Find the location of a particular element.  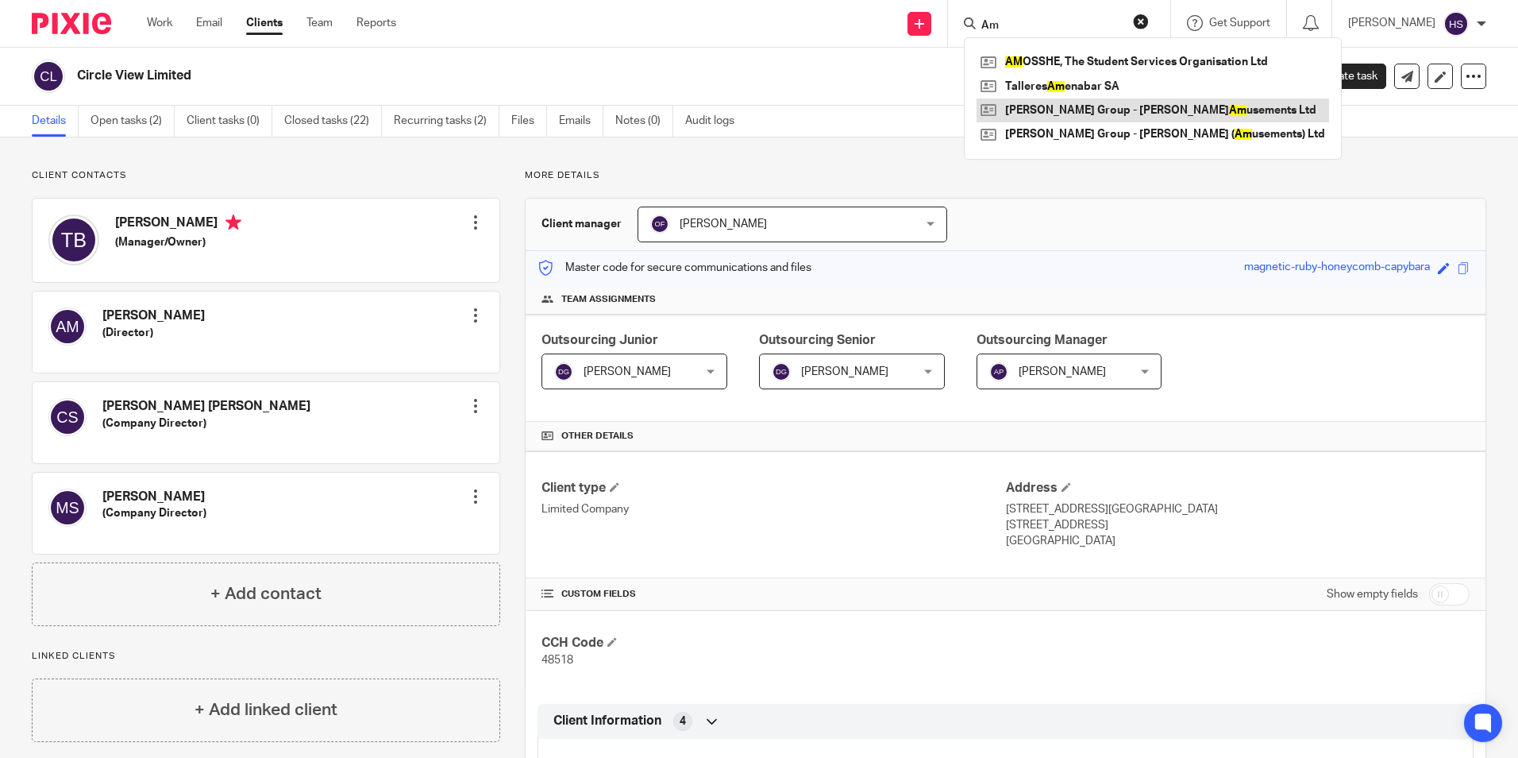

a: Files is located at coordinates (529, 121).